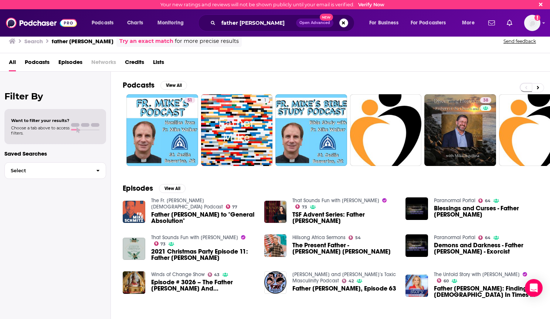  Describe the element at coordinates (55, 170) in the screenshot. I see `button: Select` at that location.